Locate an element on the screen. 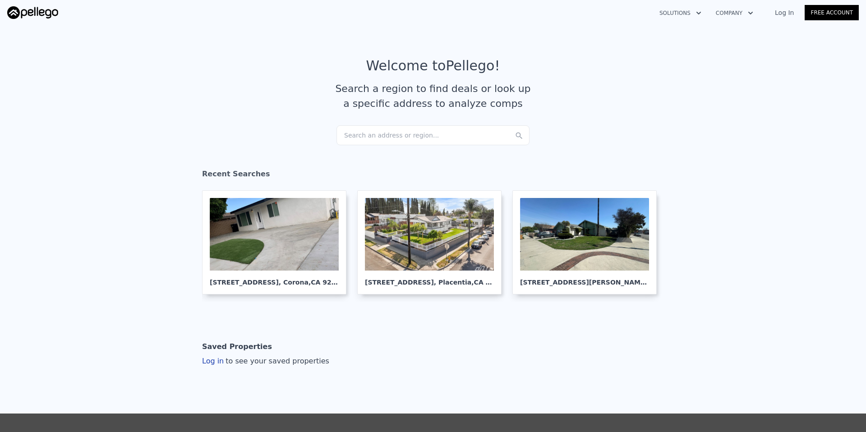 Image resolution: width=866 pixels, height=432 pixels. a: Log In is located at coordinates (784, 13).